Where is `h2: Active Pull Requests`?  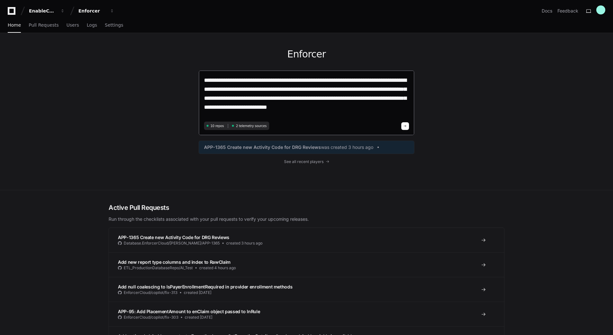
h2: Active Pull Requests is located at coordinates (306, 208).